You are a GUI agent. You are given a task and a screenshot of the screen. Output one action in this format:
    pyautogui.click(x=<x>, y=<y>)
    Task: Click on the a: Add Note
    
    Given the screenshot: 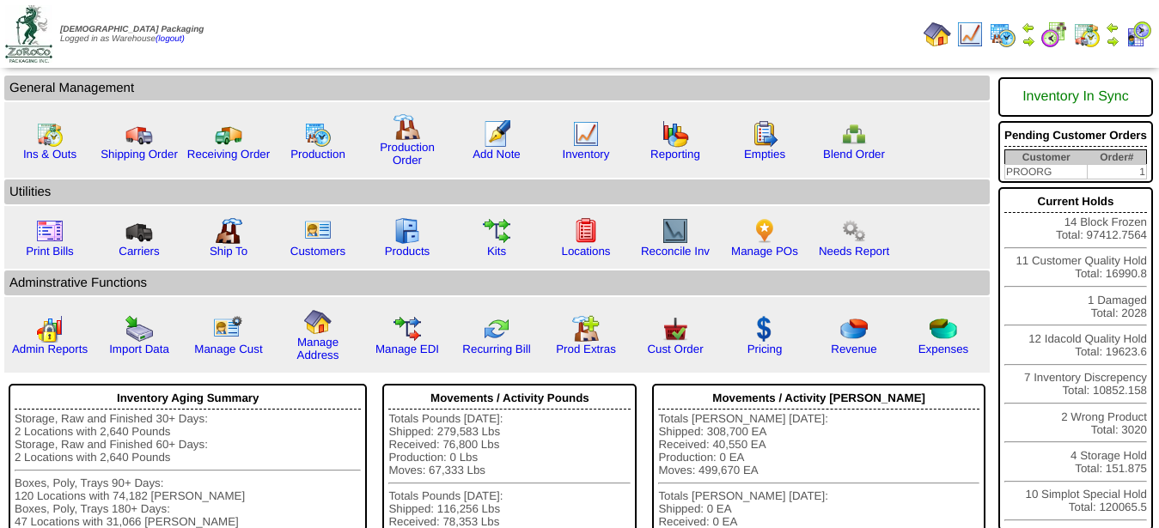 What is the action you would take?
    pyautogui.click(x=497, y=154)
    